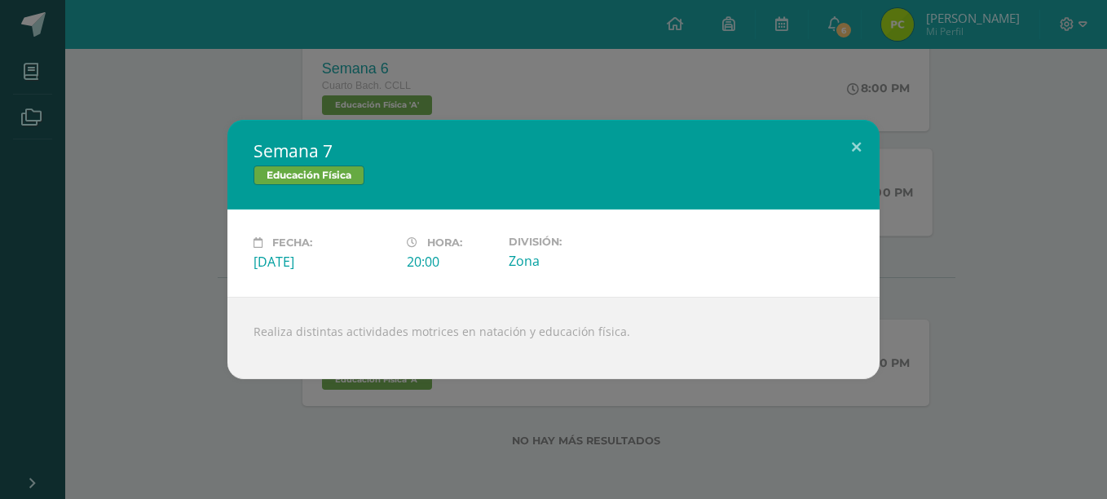 This screenshot has height=499, width=1107. Describe the element at coordinates (579, 241) in the screenshot. I see `label: División:` at that location.